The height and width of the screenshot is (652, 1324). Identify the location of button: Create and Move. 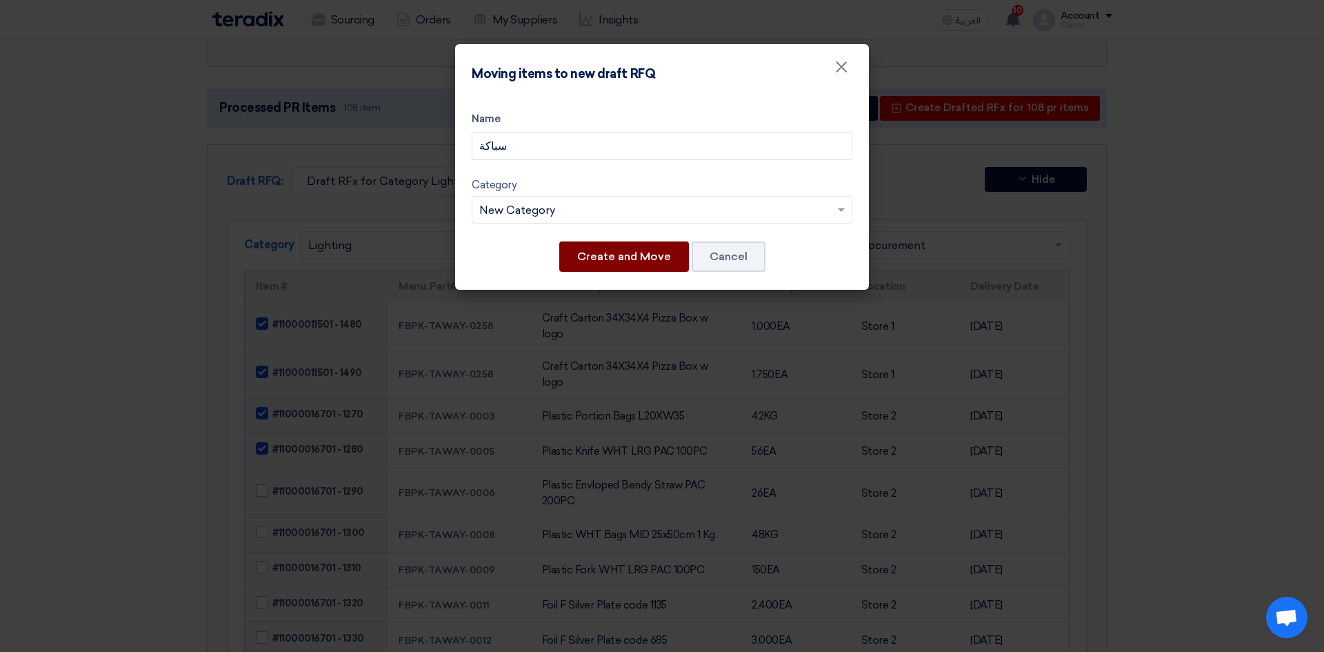
(624, 257).